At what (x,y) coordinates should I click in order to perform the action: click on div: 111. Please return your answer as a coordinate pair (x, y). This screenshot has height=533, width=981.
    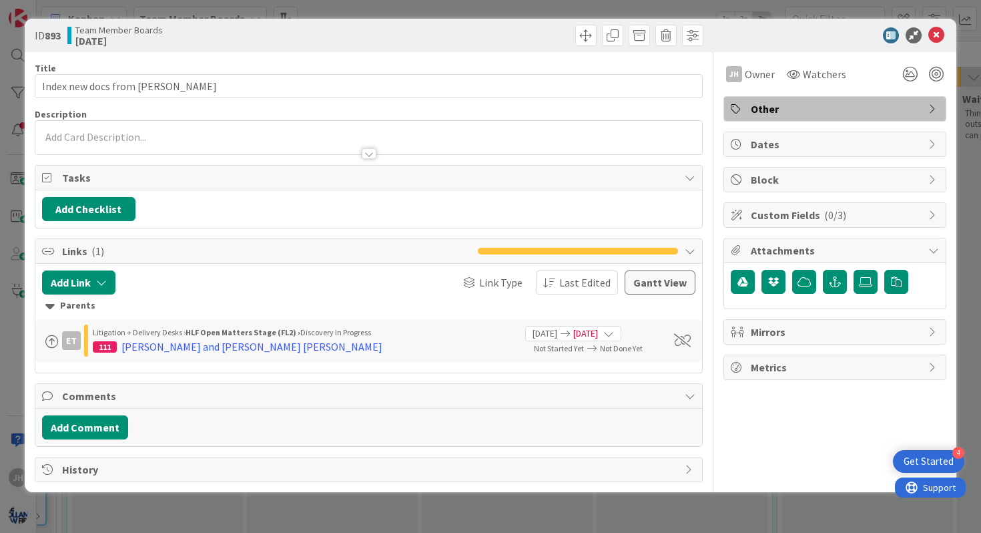
    Looking at the image, I should click on (105, 346).